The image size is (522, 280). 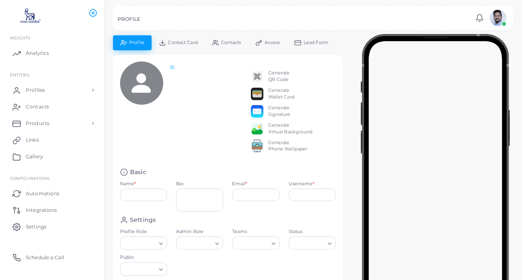 What do you see at coordinates (32, 140) in the screenshot?
I see `span: Links` at bounding box center [32, 140].